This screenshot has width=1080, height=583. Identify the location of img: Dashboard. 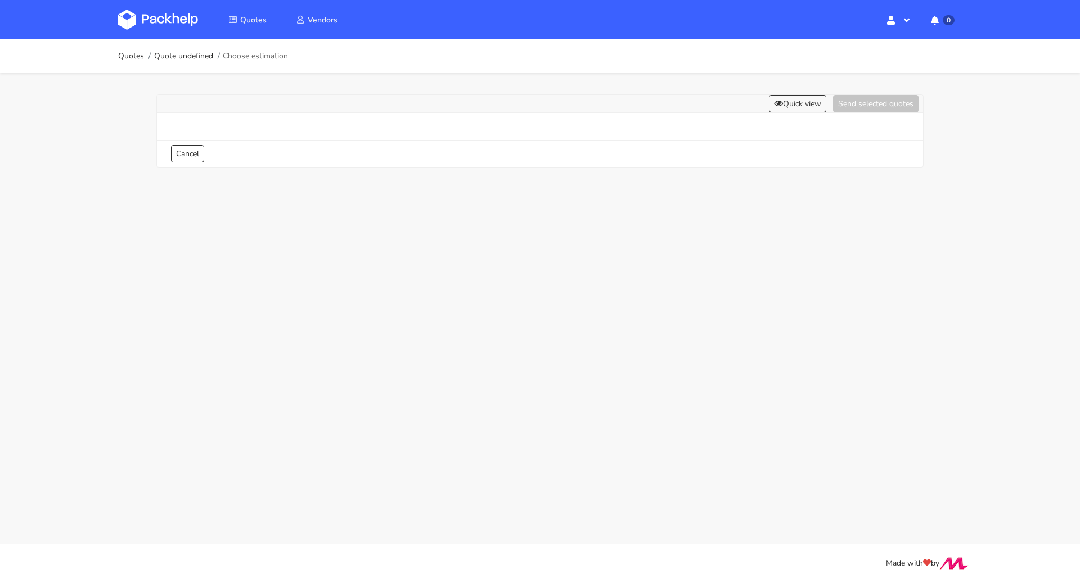
(158, 20).